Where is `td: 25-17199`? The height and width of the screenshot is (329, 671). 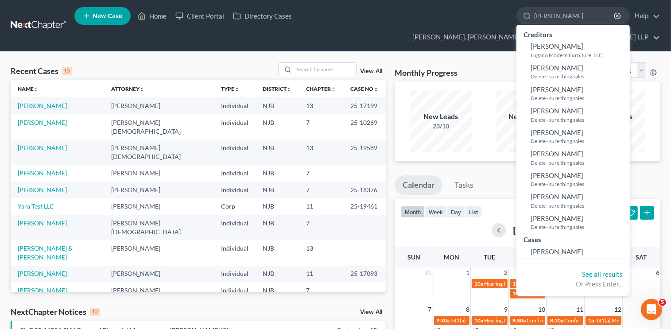
td: 25-17199 is located at coordinates (365, 105).